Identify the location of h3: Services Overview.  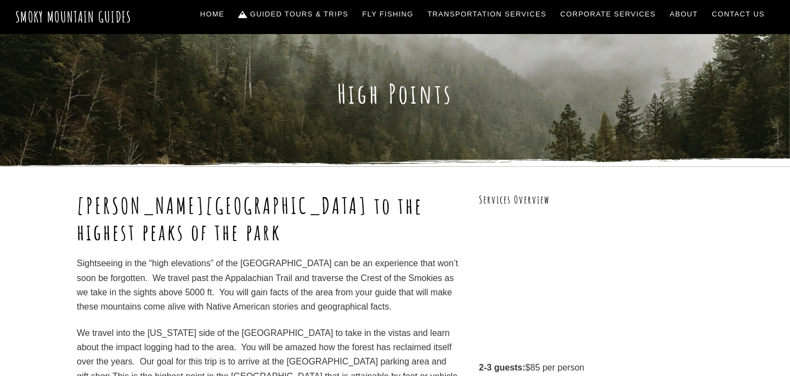
(596, 200).